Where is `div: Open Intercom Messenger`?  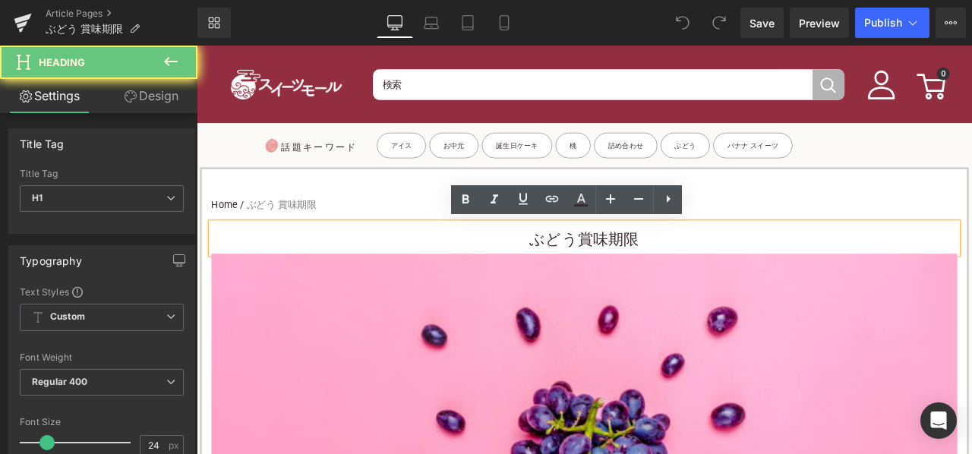
div: Open Intercom Messenger is located at coordinates (939, 421).